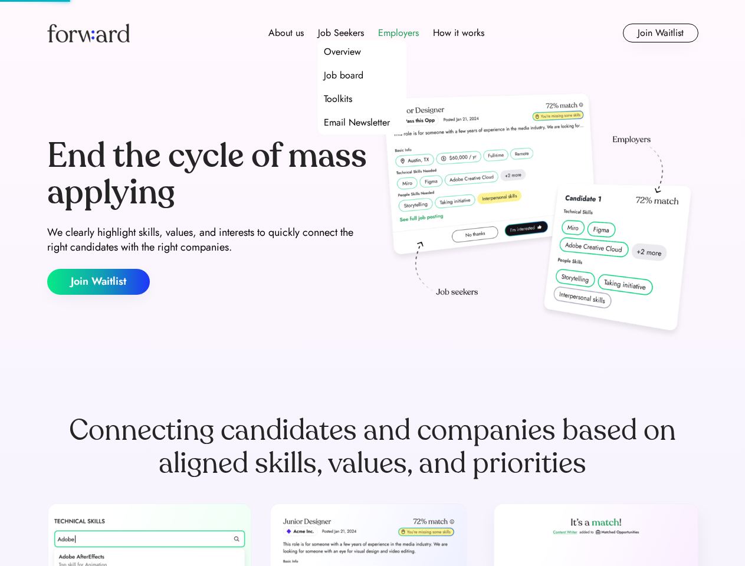  Describe the element at coordinates (338, 99) in the screenshot. I see `div: Toolkits` at that location.